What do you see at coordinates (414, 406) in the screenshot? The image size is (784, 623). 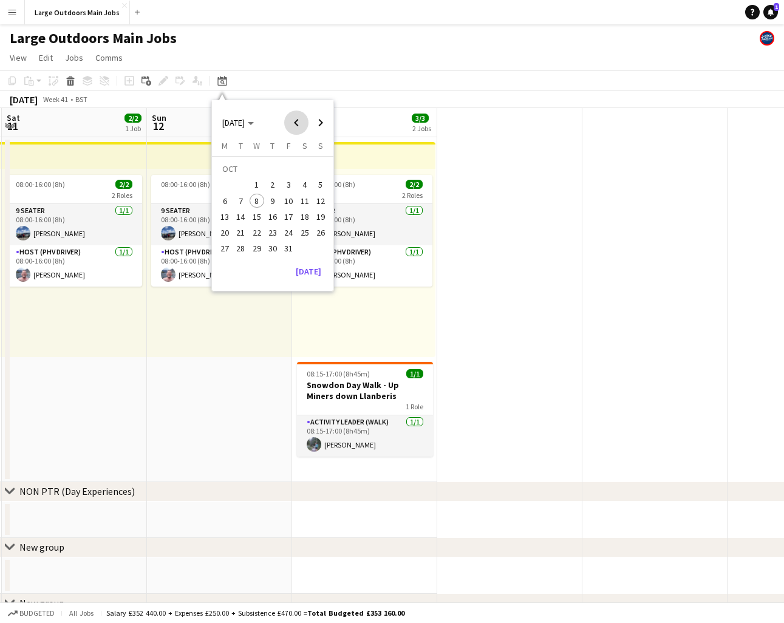 I see `span: 1 Role` at bounding box center [414, 406].